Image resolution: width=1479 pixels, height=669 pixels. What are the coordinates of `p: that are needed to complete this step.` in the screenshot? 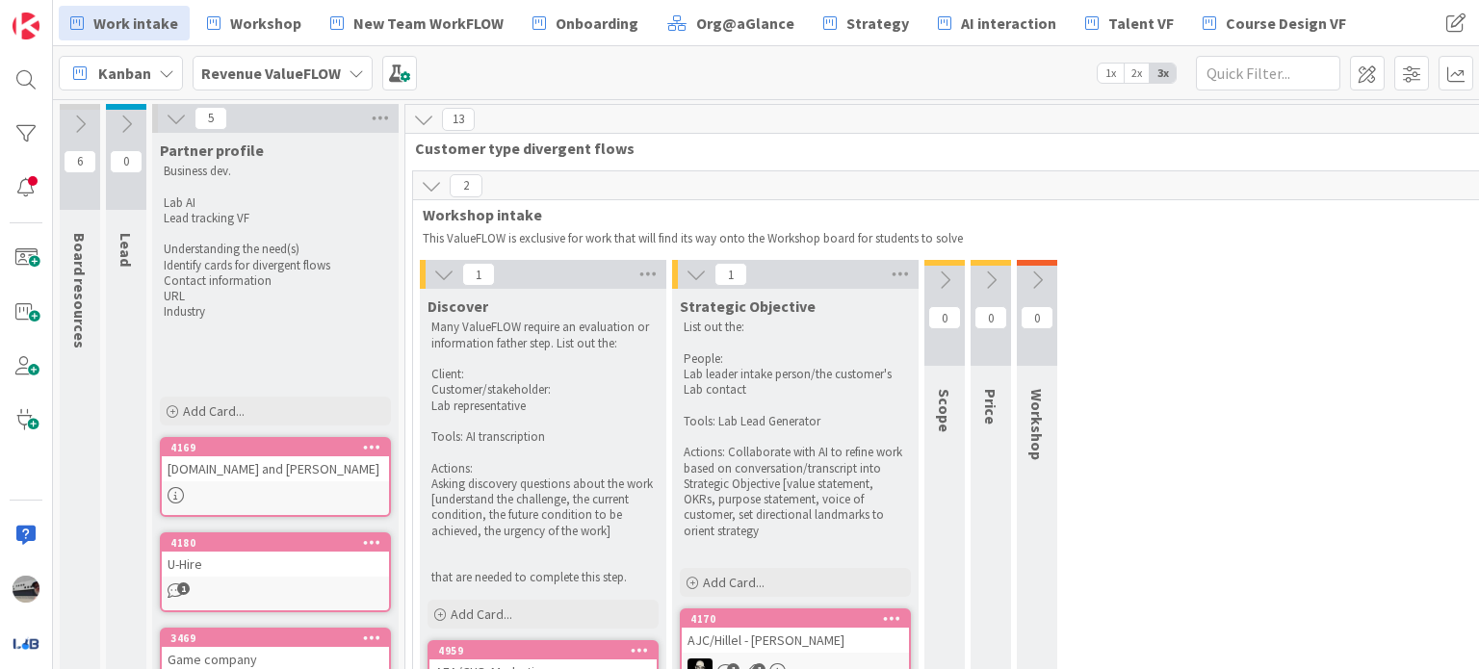 It's located at (543, 578).